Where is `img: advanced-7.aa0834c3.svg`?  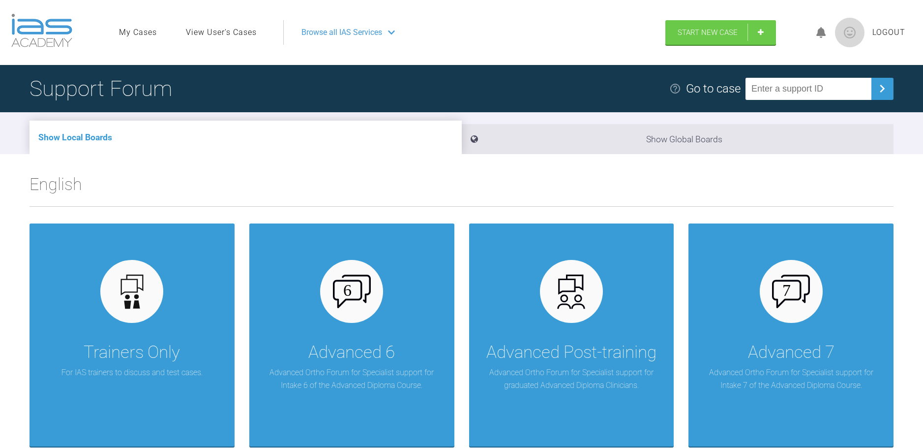
img: advanced-7.aa0834c3.svg is located at coordinates (791, 291).